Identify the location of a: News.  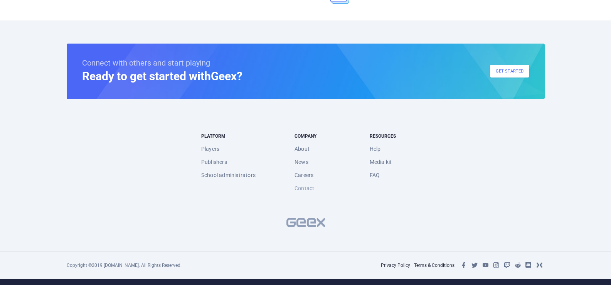
(302, 162).